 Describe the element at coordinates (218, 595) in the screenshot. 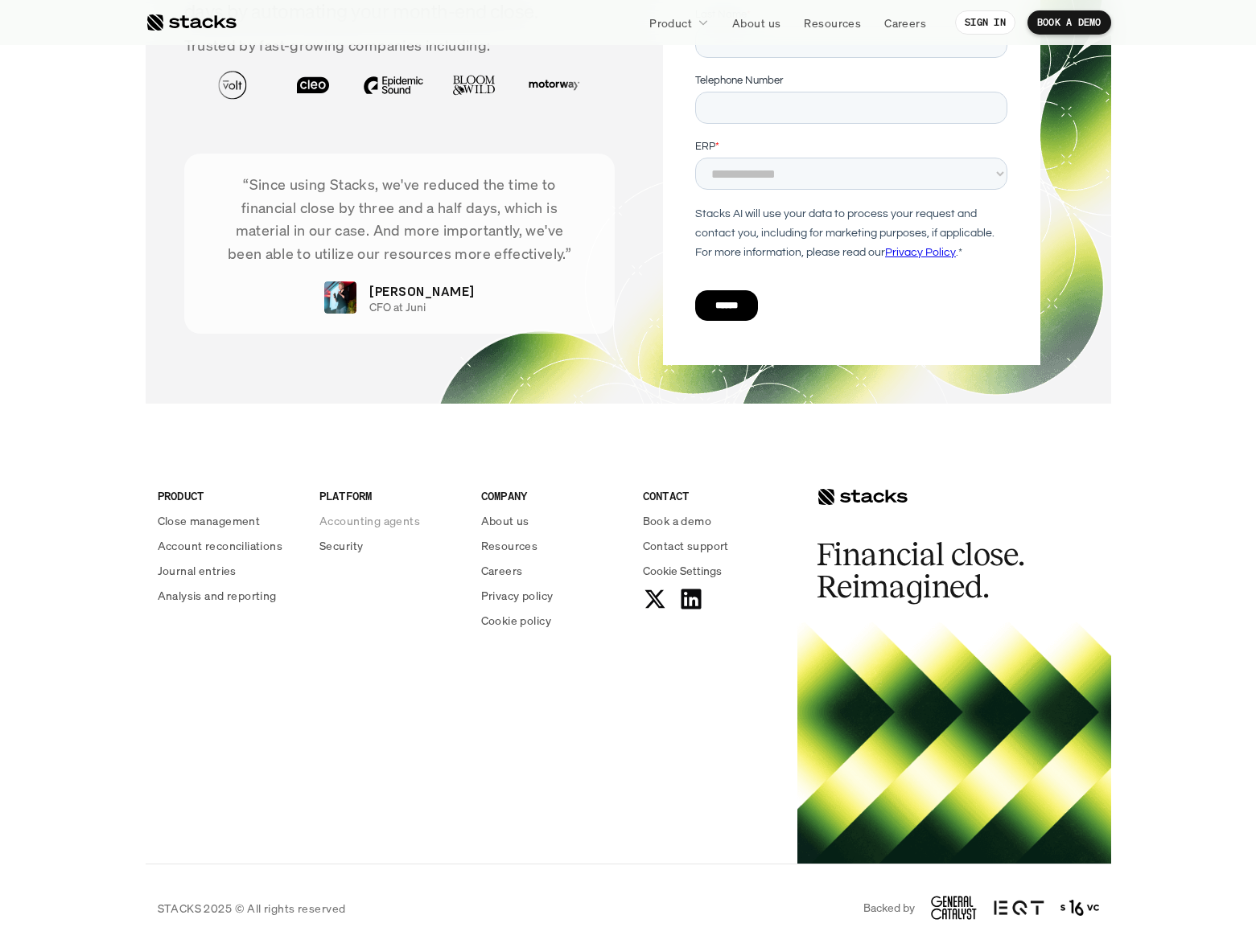

I see `p: Analysis and reporting` at that location.